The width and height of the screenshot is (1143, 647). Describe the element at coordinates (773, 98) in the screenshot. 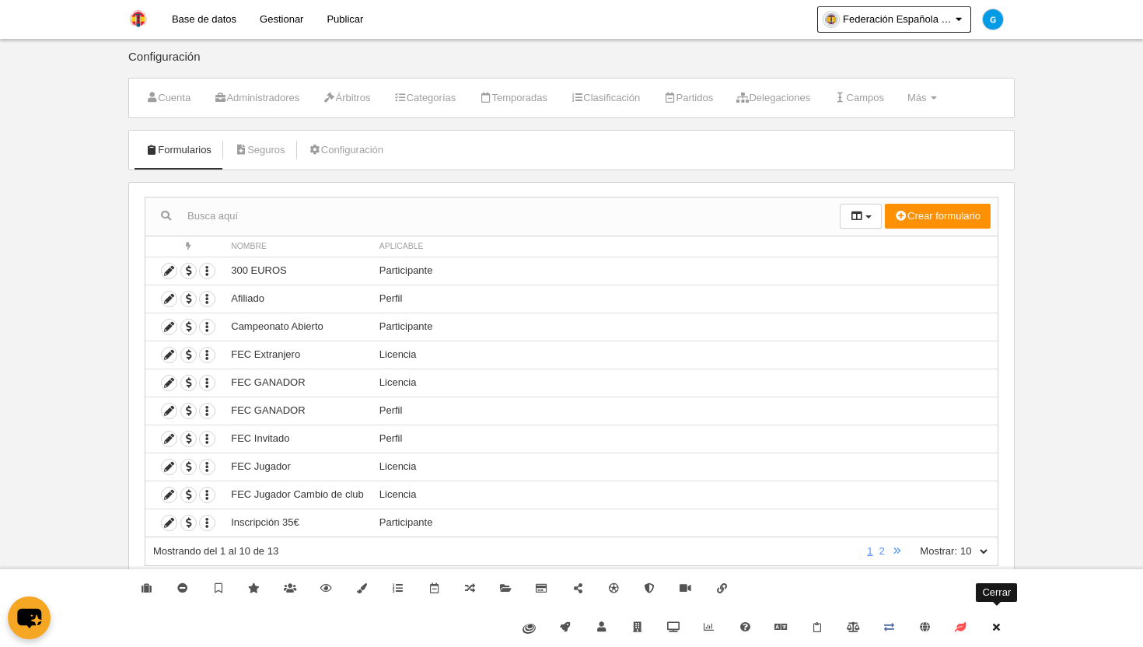

I see `a: Delegaciones` at that location.